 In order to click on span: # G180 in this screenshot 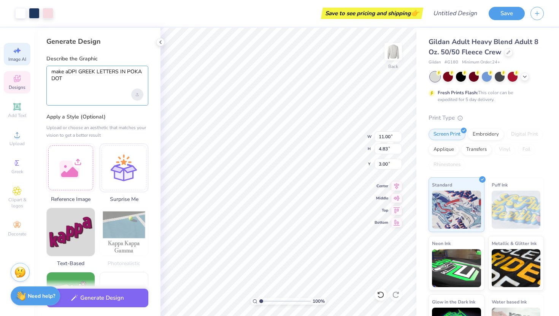, I will do `click(451, 62)`.